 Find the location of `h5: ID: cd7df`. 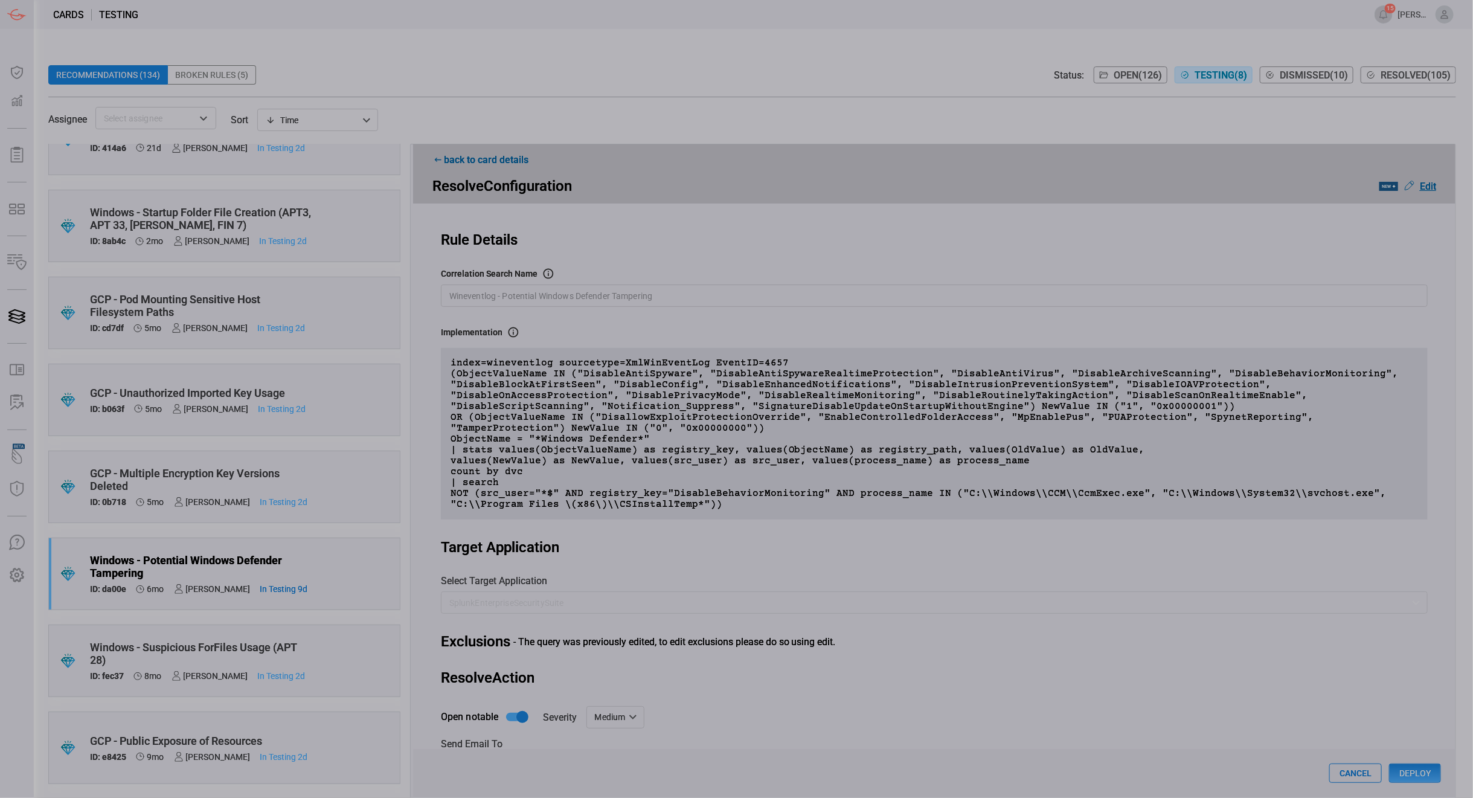

h5: ID: cd7df is located at coordinates (107, 328).